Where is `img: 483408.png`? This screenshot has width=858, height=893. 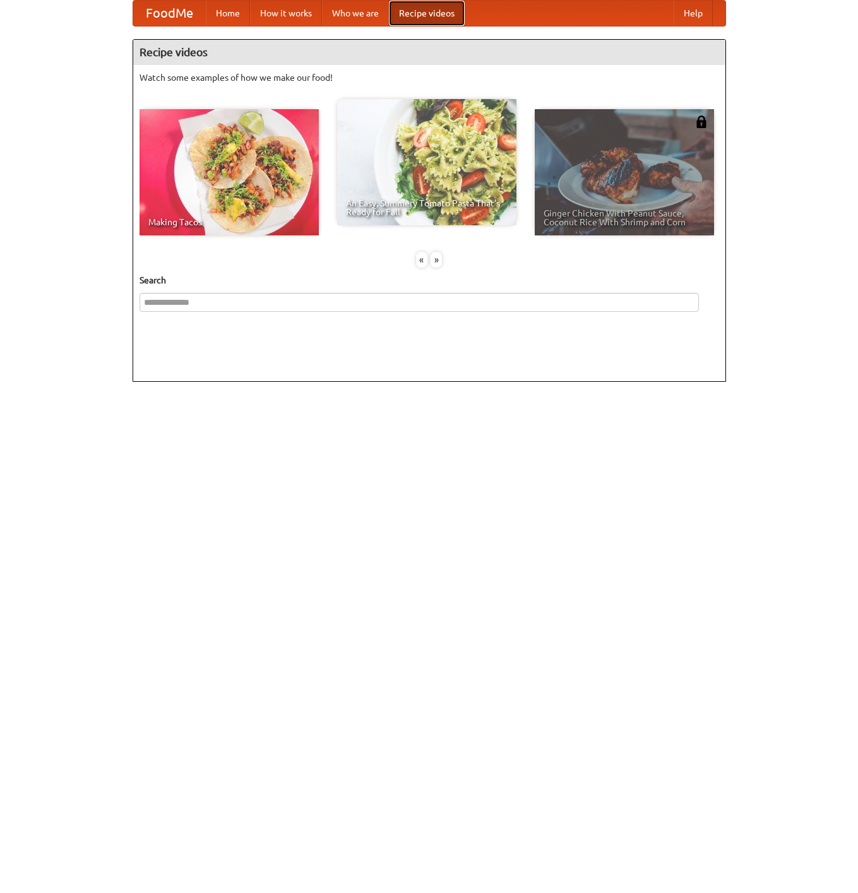 img: 483408.png is located at coordinates (701, 122).